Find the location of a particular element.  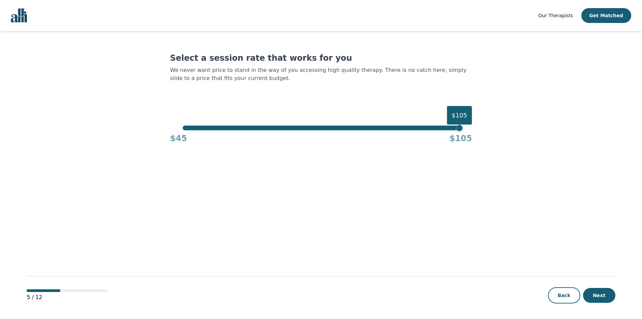

button: Next is located at coordinates (600, 295).